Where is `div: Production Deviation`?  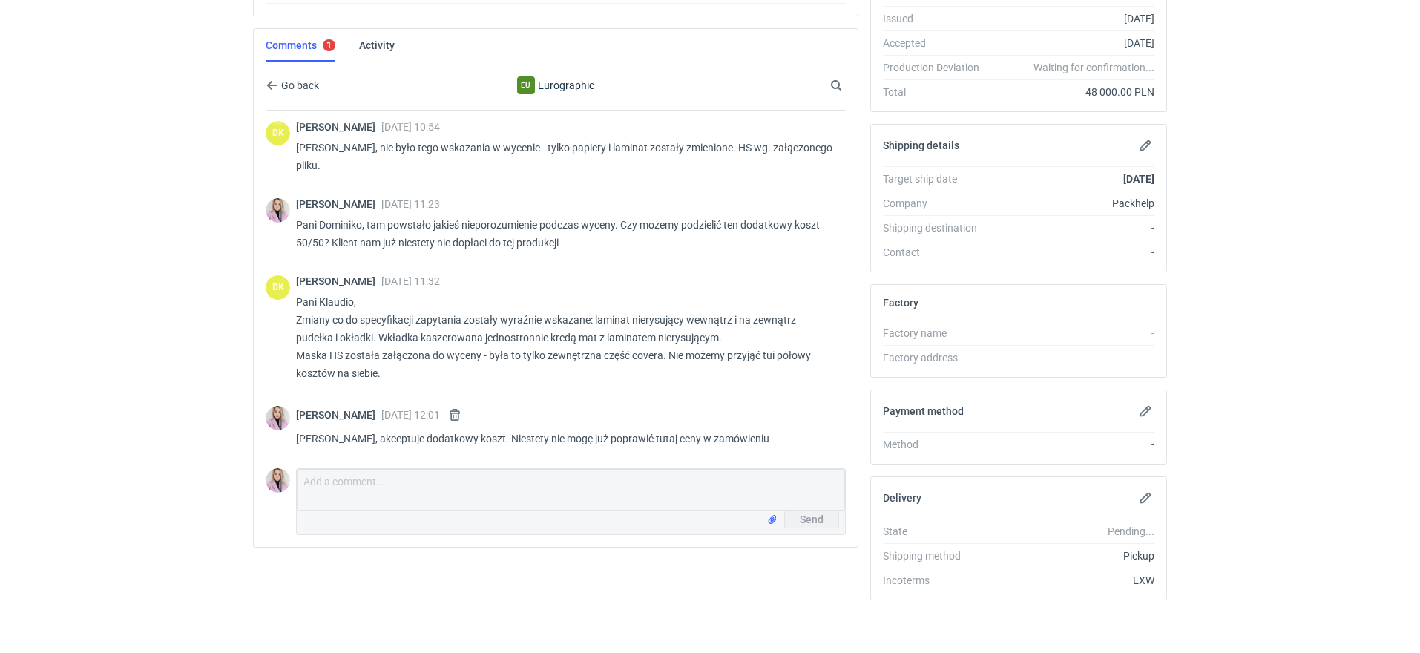 div: Production Deviation is located at coordinates (937, 68).